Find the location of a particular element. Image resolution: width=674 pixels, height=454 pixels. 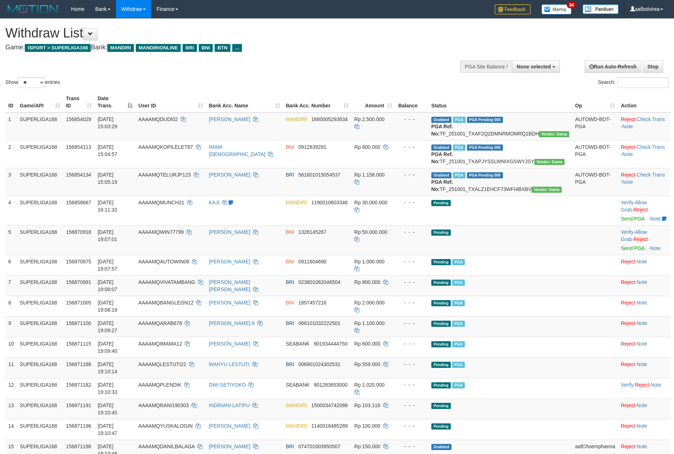

span: Rp 30.000.000 is located at coordinates (371, 202).